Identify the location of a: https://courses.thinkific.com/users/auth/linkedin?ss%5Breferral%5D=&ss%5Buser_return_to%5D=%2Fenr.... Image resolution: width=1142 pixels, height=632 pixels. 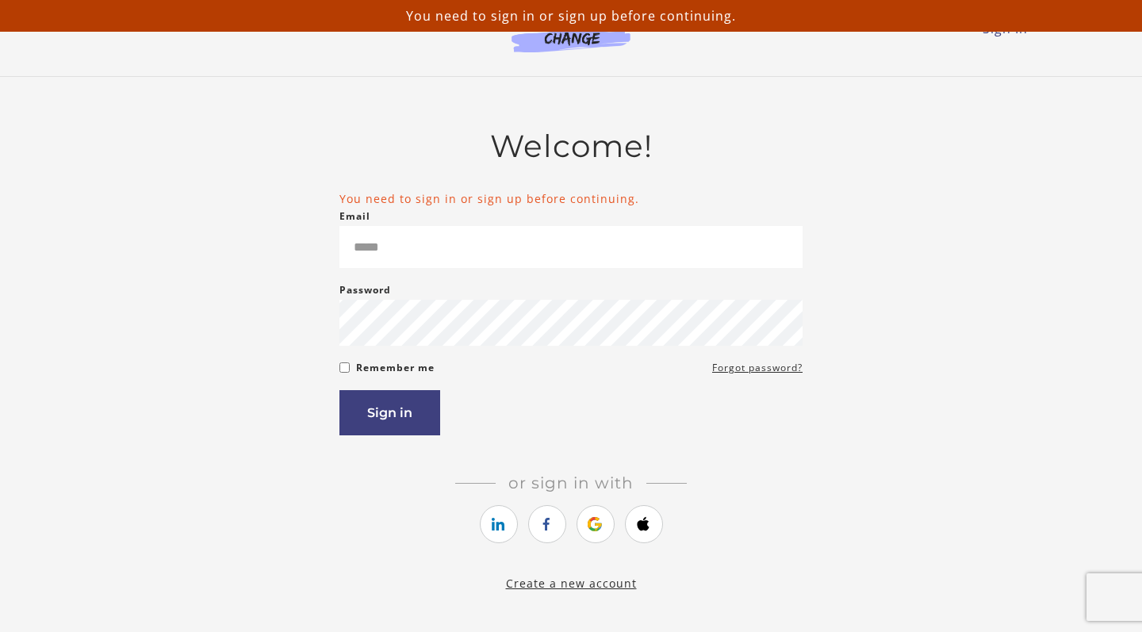
(499, 524).